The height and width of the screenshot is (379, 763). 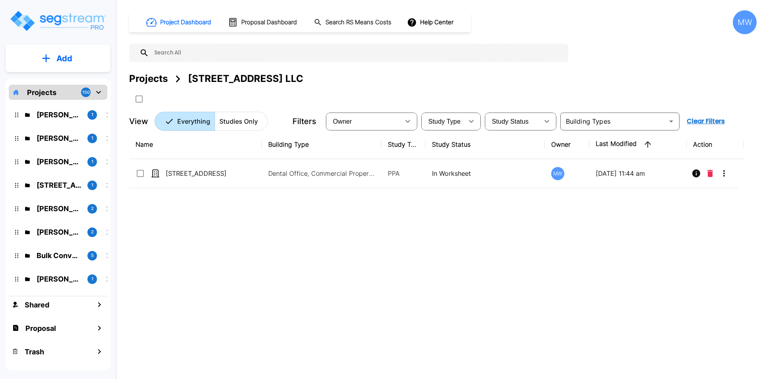 What do you see at coordinates (358, 22) in the screenshot?
I see `h1: Search RS Means Costs` at bounding box center [358, 22].